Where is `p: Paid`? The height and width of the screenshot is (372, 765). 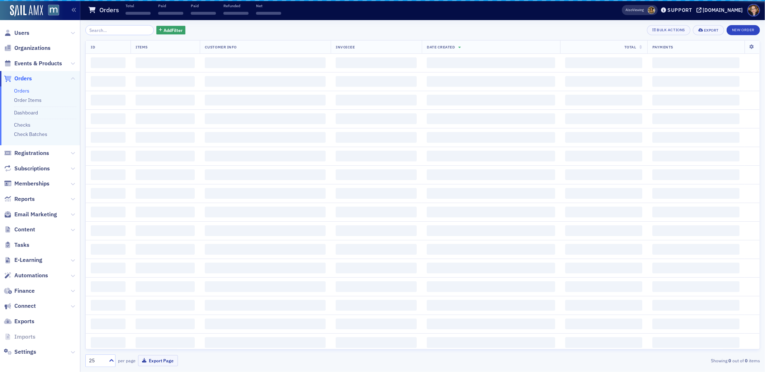 p: Paid is located at coordinates (203, 6).